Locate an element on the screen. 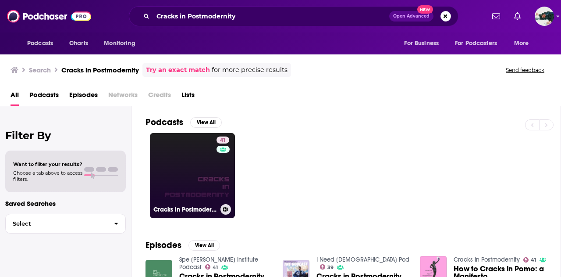 The image size is (561, 277). a: 39 is located at coordinates (327, 267).